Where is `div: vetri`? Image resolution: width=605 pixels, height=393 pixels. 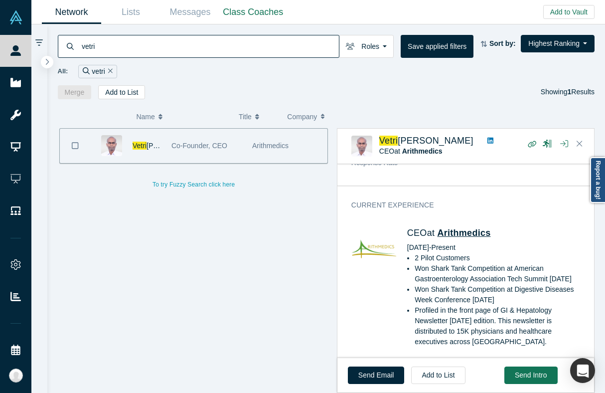 div: vetri is located at coordinates (97, 71).